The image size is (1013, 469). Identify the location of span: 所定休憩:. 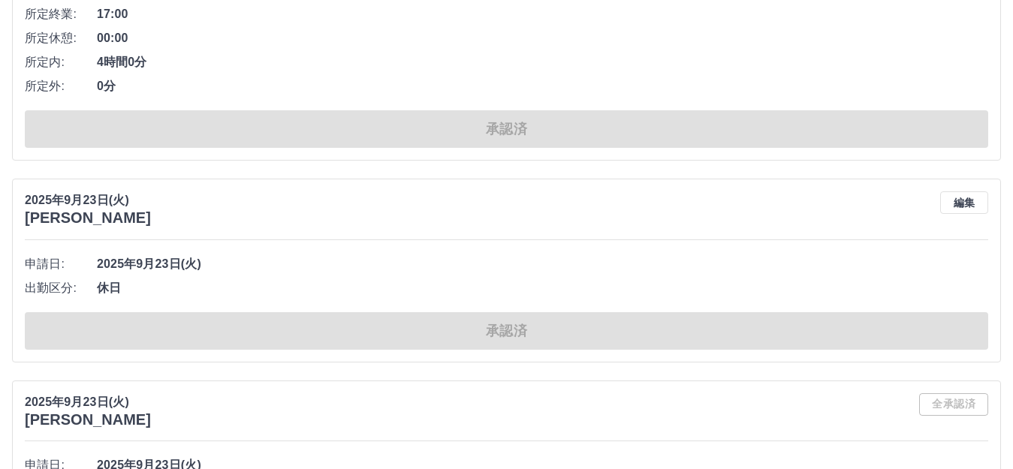
(61, 38).